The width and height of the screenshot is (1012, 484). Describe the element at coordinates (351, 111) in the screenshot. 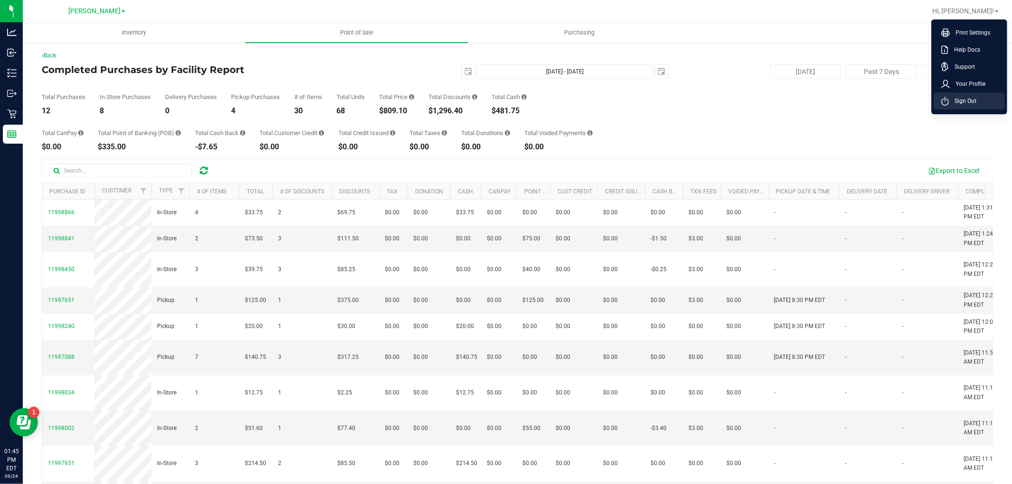

I see `div: 68` at that location.